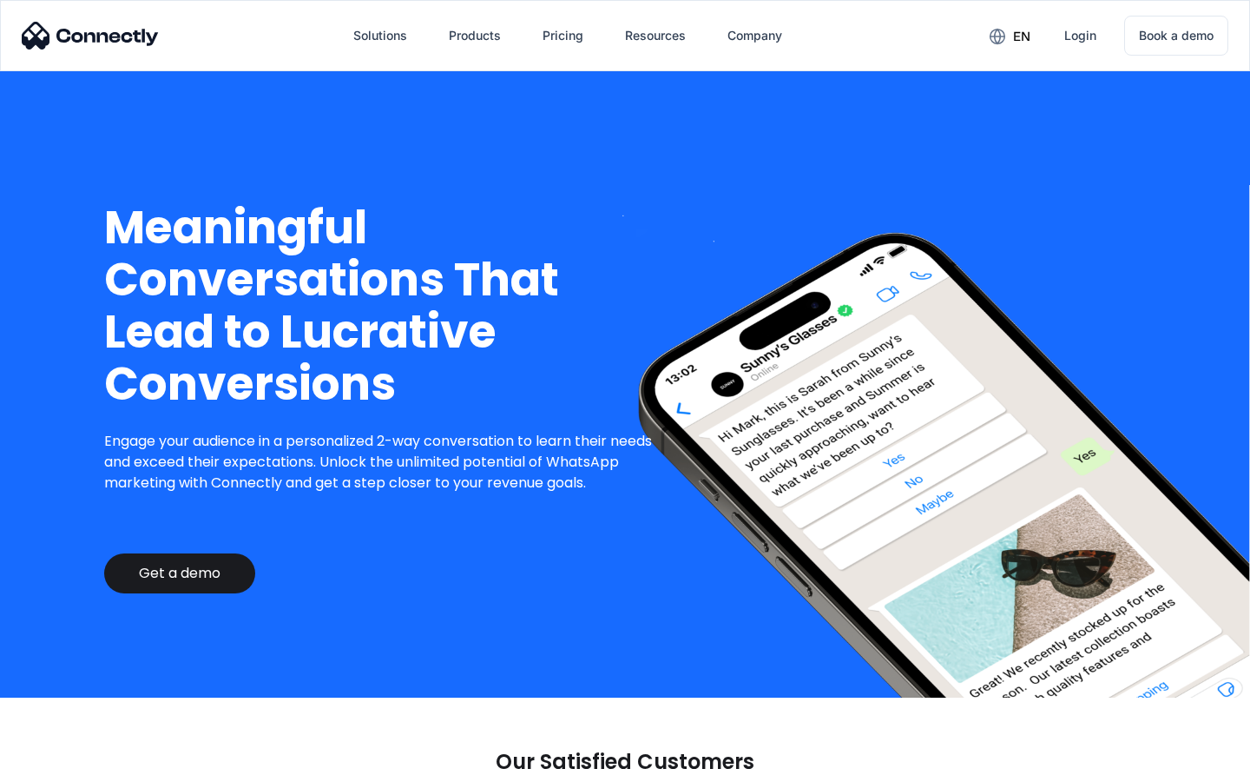 This screenshot has width=1250, height=782. Describe the element at coordinates (625, 762) in the screenshot. I see `p: Our Satisfied Customers` at that location.